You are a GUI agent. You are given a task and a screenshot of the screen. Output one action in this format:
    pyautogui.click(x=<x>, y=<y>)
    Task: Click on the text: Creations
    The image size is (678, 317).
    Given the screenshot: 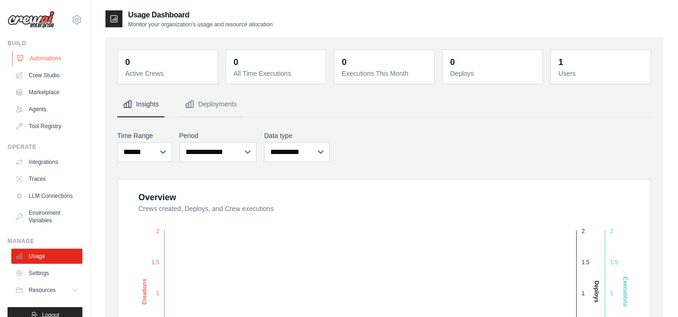 What is the action you would take?
    pyautogui.click(x=145, y=291)
    